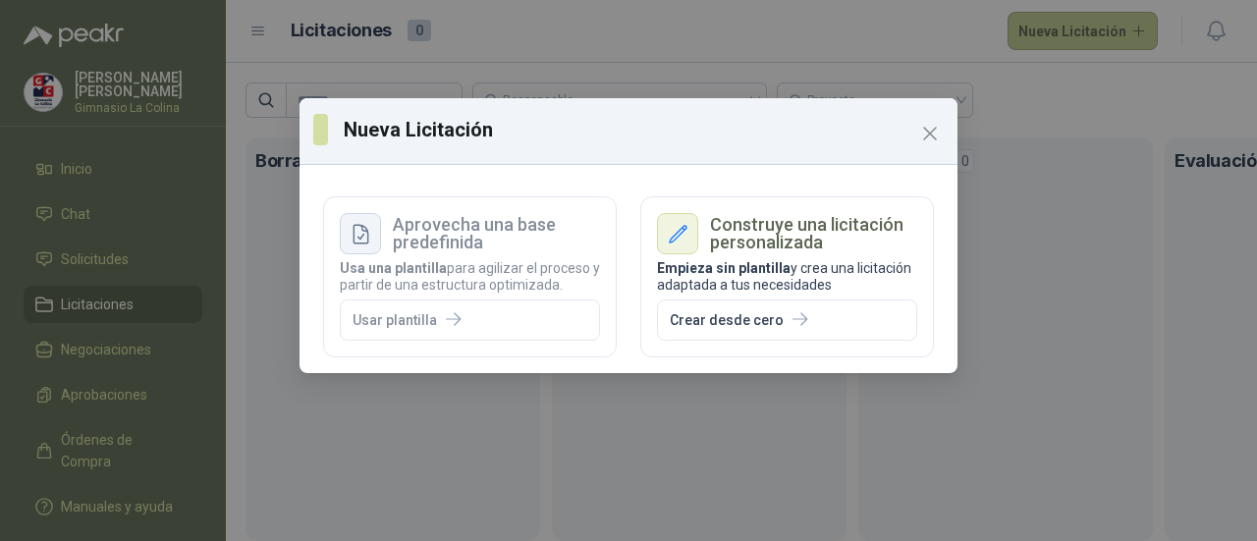 Image resolution: width=1257 pixels, height=541 pixels. What do you see at coordinates (496, 234) in the screenshot?
I see `h3: Aprovecha una base predefinida` at bounding box center [496, 234].